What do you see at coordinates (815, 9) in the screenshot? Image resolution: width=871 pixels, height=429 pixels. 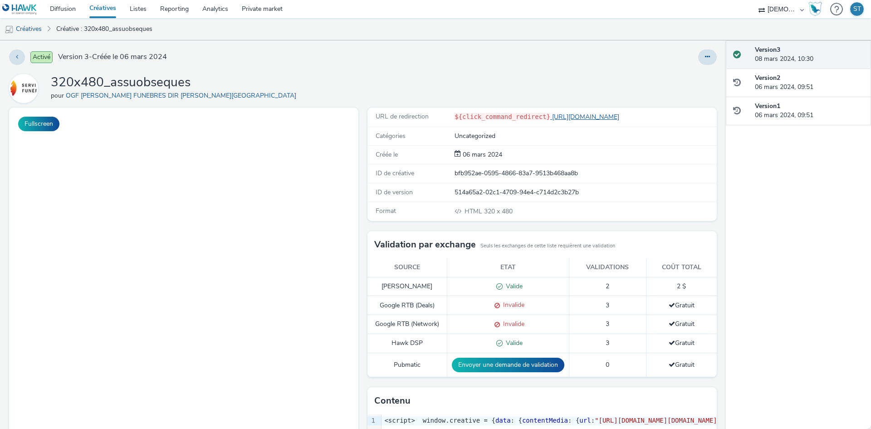 I see `img: Hawk Academy` at bounding box center [815, 9].